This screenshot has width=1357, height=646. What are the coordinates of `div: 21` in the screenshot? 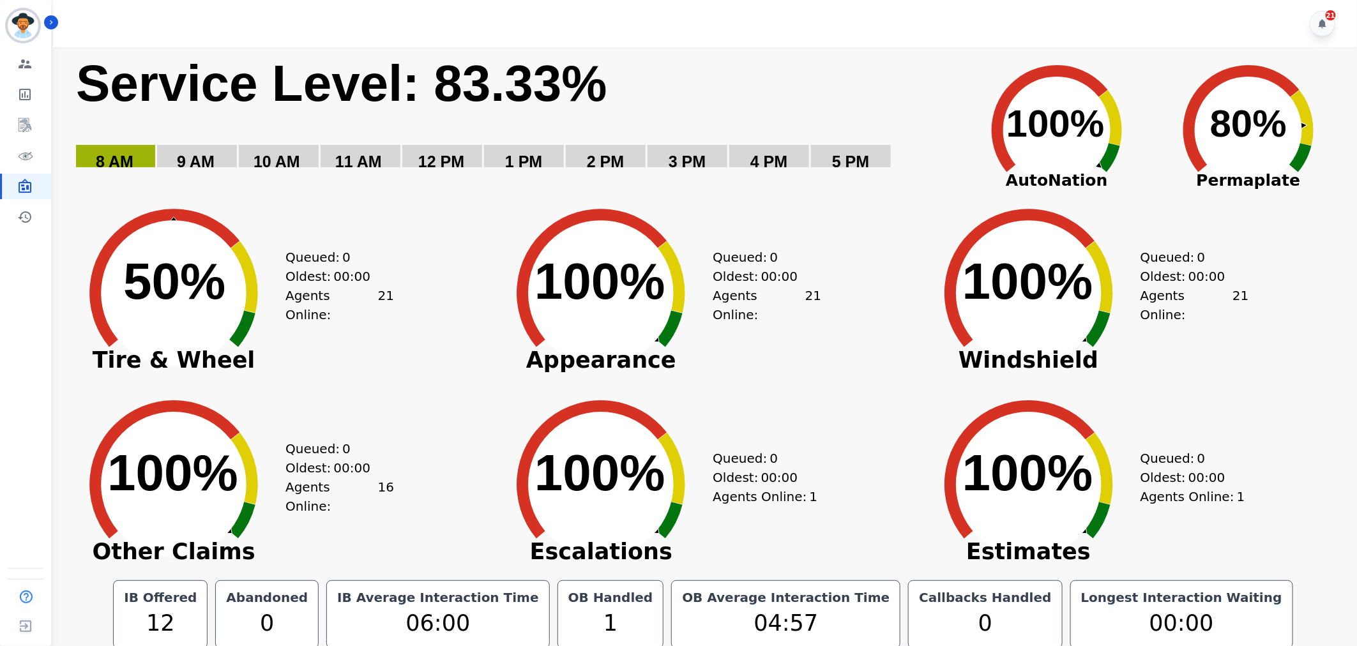 It's located at (1331, 15).